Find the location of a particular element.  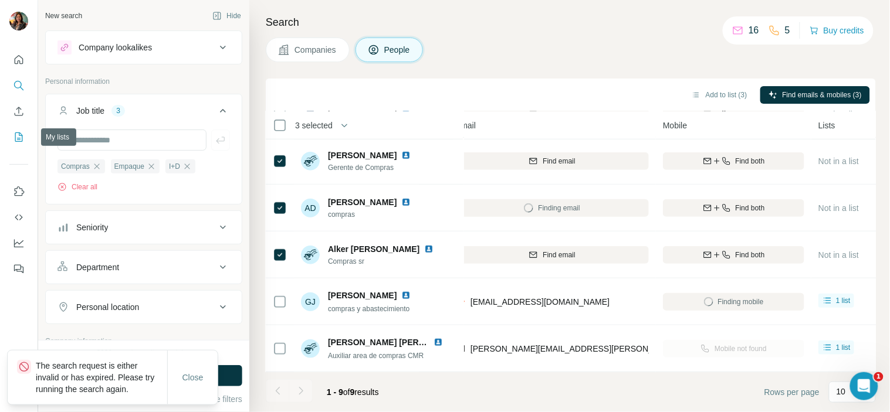

button: Job title3 is located at coordinates (144, 113).